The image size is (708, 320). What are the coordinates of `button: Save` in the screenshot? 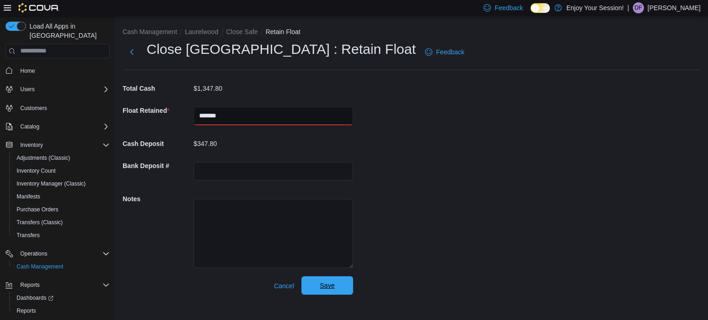 It's located at (327, 286).